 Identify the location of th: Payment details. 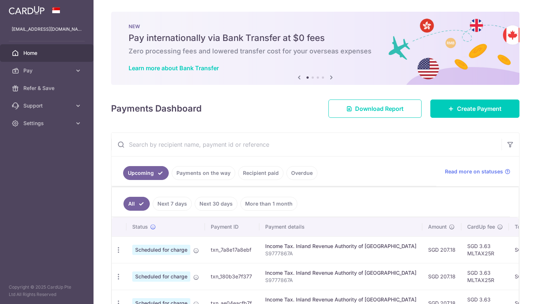
(341, 226).